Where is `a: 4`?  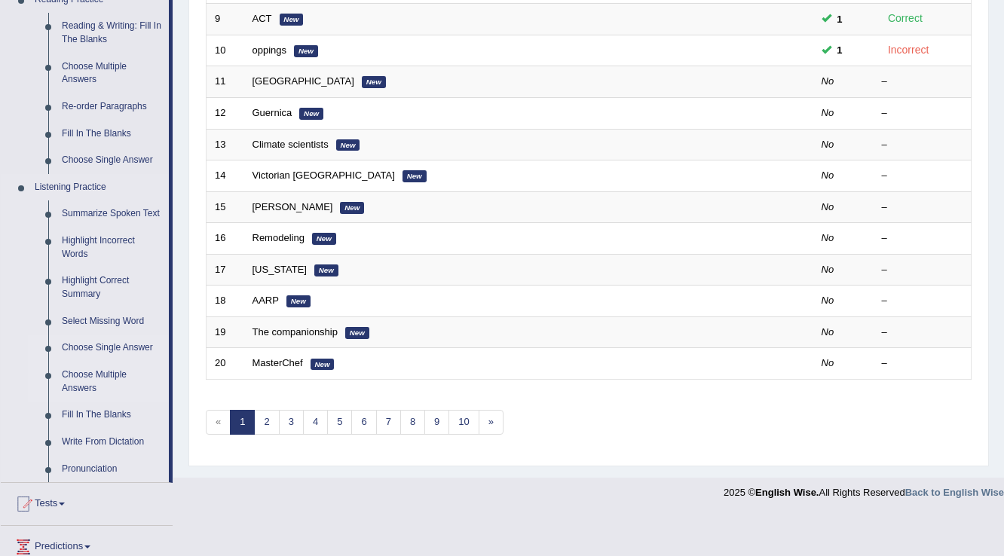
a: 4 is located at coordinates (315, 422).